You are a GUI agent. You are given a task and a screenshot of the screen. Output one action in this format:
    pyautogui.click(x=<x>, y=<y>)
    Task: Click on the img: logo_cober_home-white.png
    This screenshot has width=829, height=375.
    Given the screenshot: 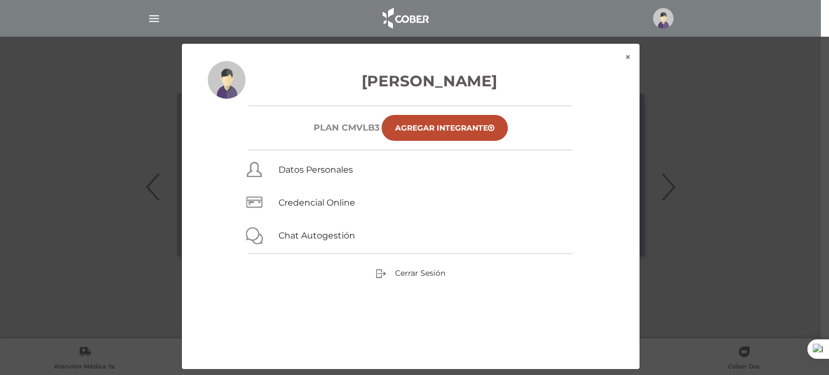 What is the action you would take?
    pyautogui.click(x=405, y=18)
    